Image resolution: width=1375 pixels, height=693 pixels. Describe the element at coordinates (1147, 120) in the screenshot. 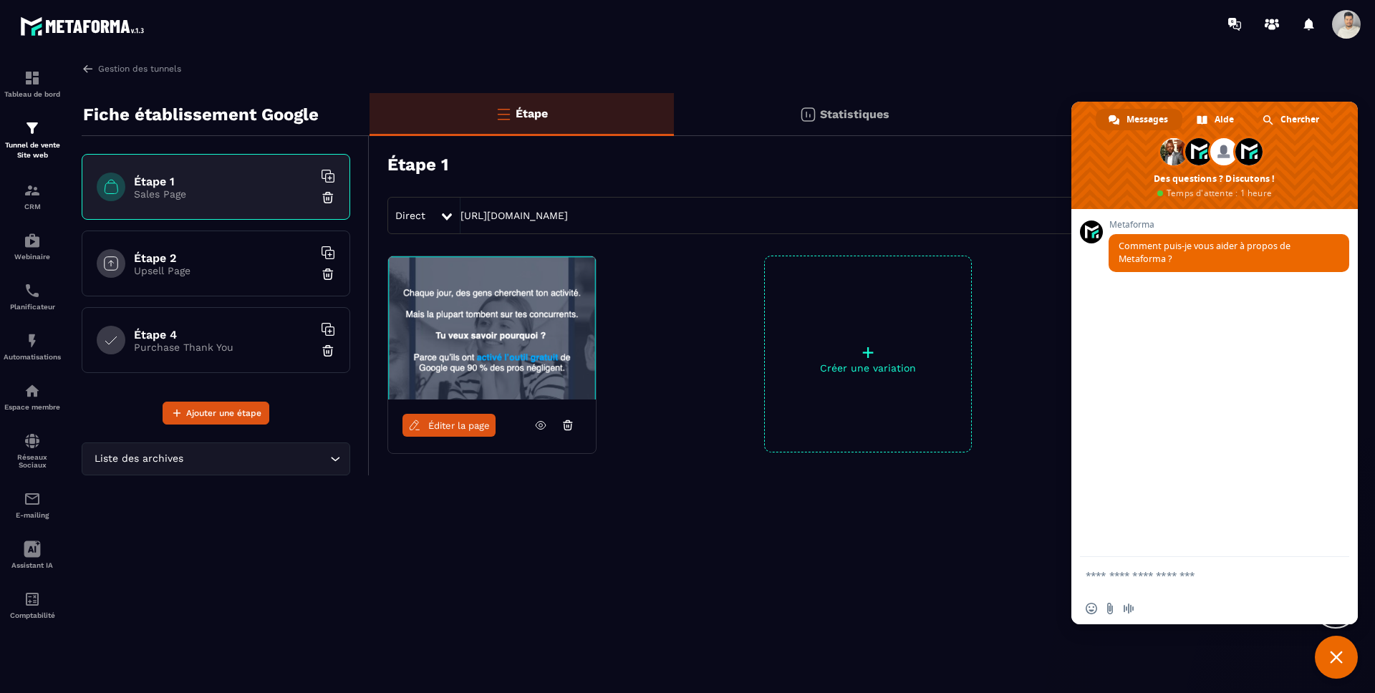

I see `span: Messages` at that location.